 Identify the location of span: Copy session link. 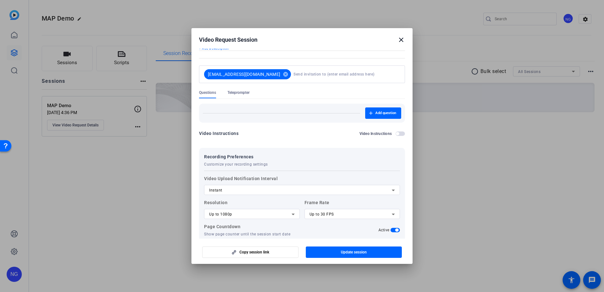
(254, 252).